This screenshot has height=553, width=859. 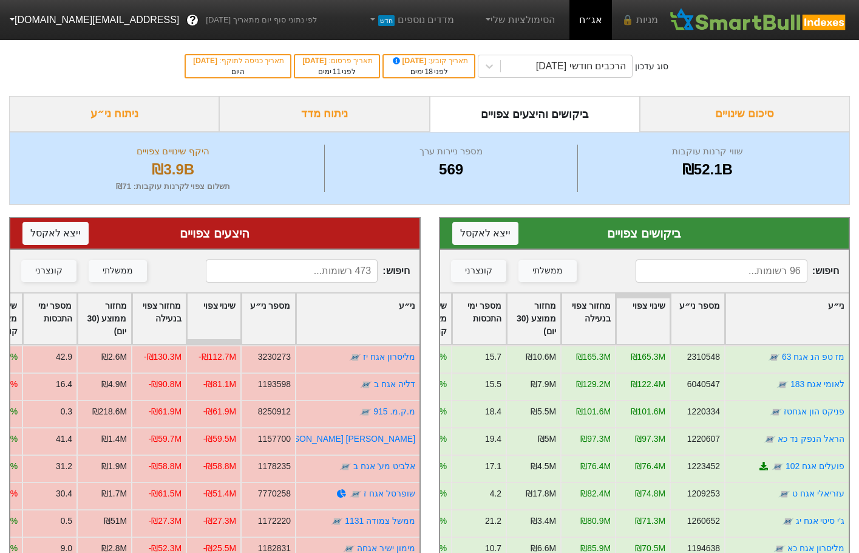 I want to click on div: 569, so click(x=451, y=169).